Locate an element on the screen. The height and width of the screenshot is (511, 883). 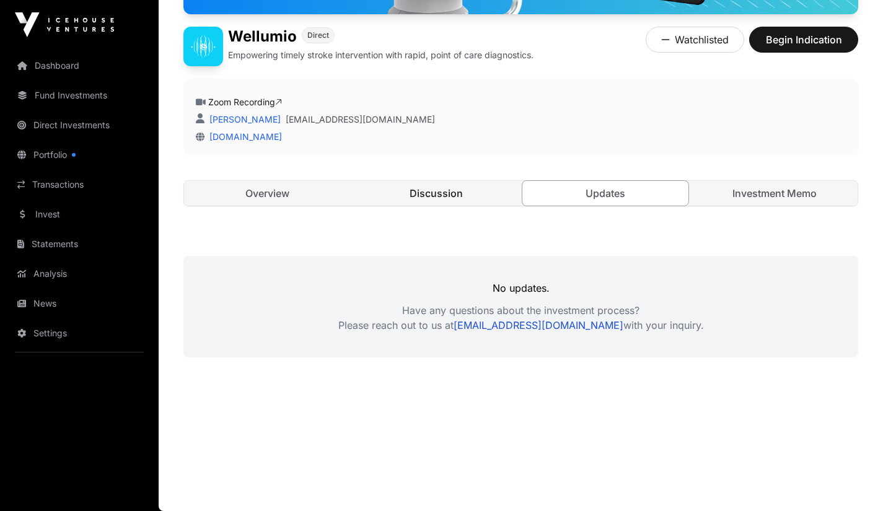
p: Have any questions about the investment process? Please reach out to us at with your inquiry. is located at coordinates (521, 318).